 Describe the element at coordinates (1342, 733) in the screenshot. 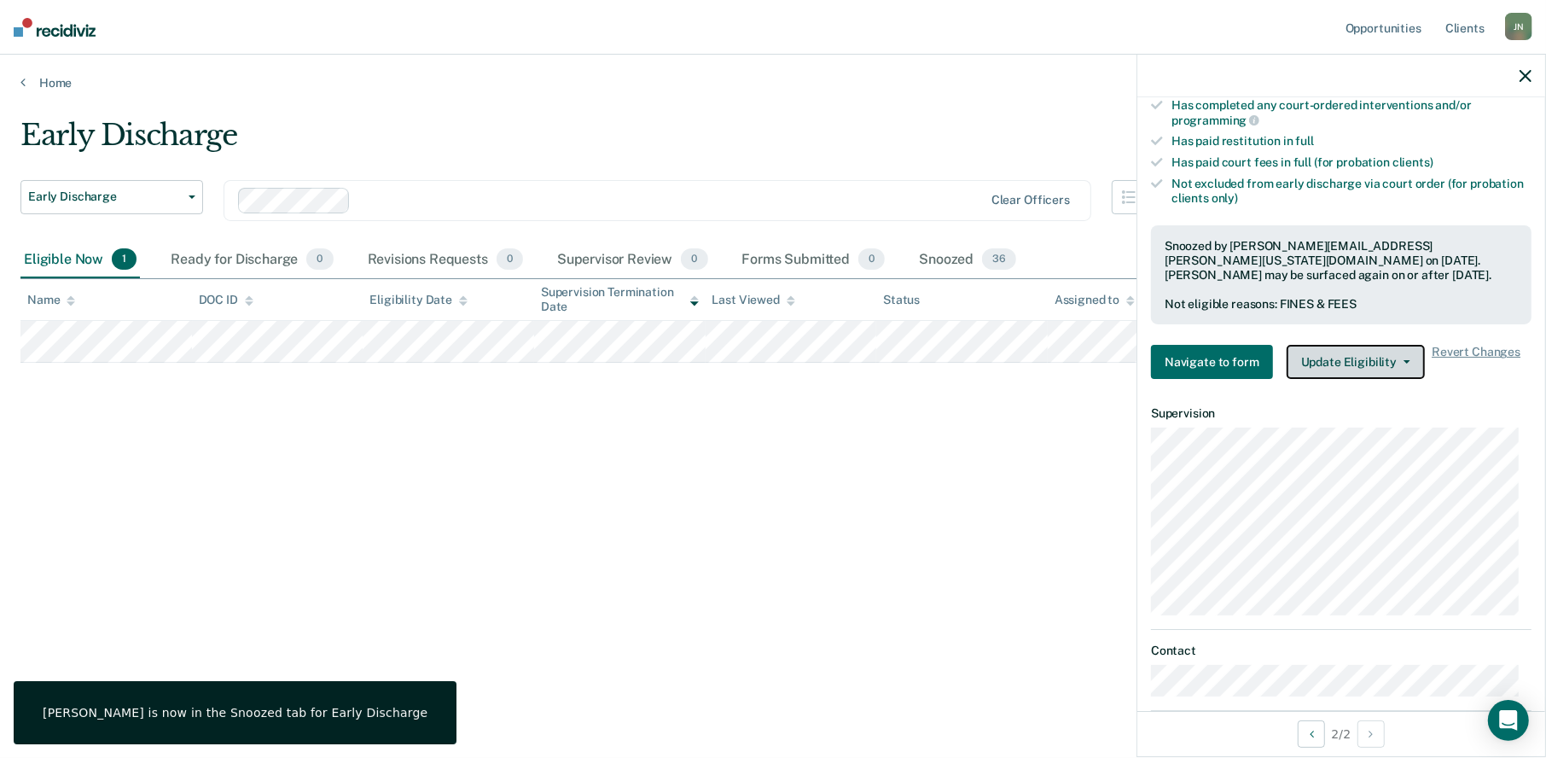

I see `div: 2 / 2` at that location.